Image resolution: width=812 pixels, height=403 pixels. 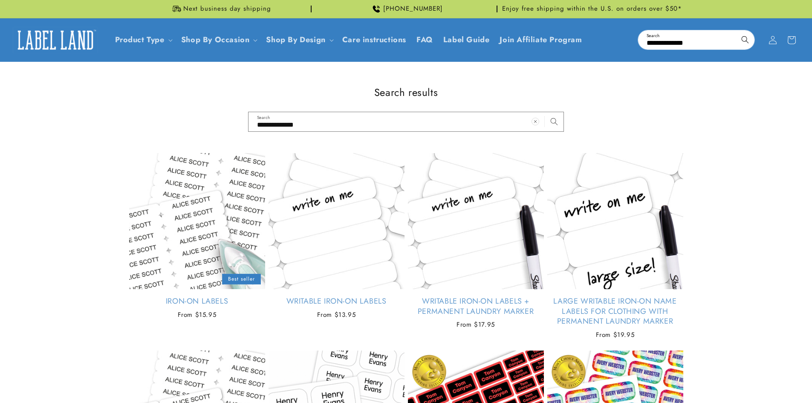 I want to click on span: Care instructions, so click(x=374, y=40).